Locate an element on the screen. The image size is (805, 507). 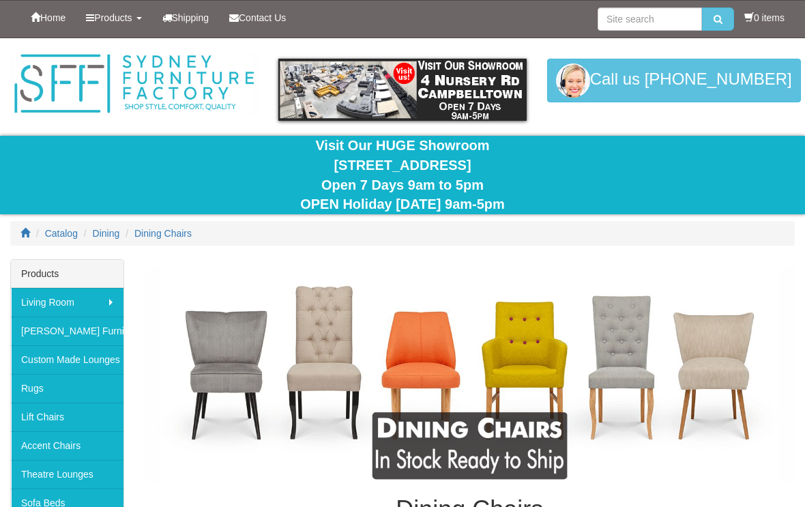
img: showroom.gif is located at coordinates (402, 89).